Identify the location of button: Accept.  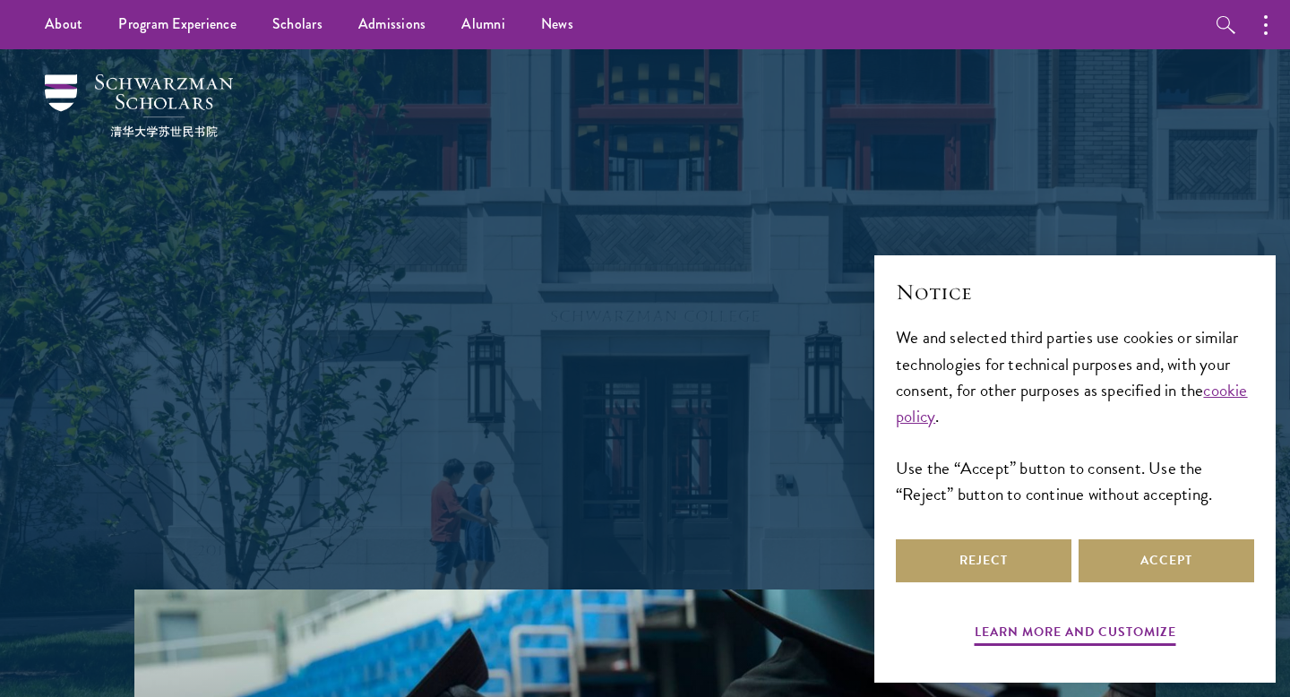
(1167, 561).